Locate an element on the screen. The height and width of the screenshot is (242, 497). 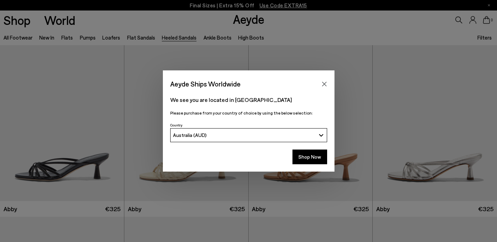
span: Aeyde Ships Worldwide is located at coordinates (205, 84).